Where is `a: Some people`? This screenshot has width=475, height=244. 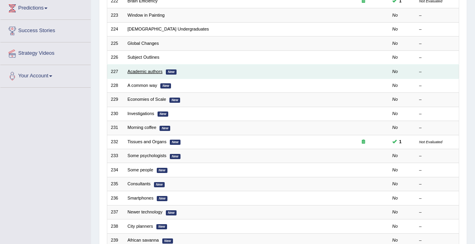
a: Some people is located at coordinates (140, 170).